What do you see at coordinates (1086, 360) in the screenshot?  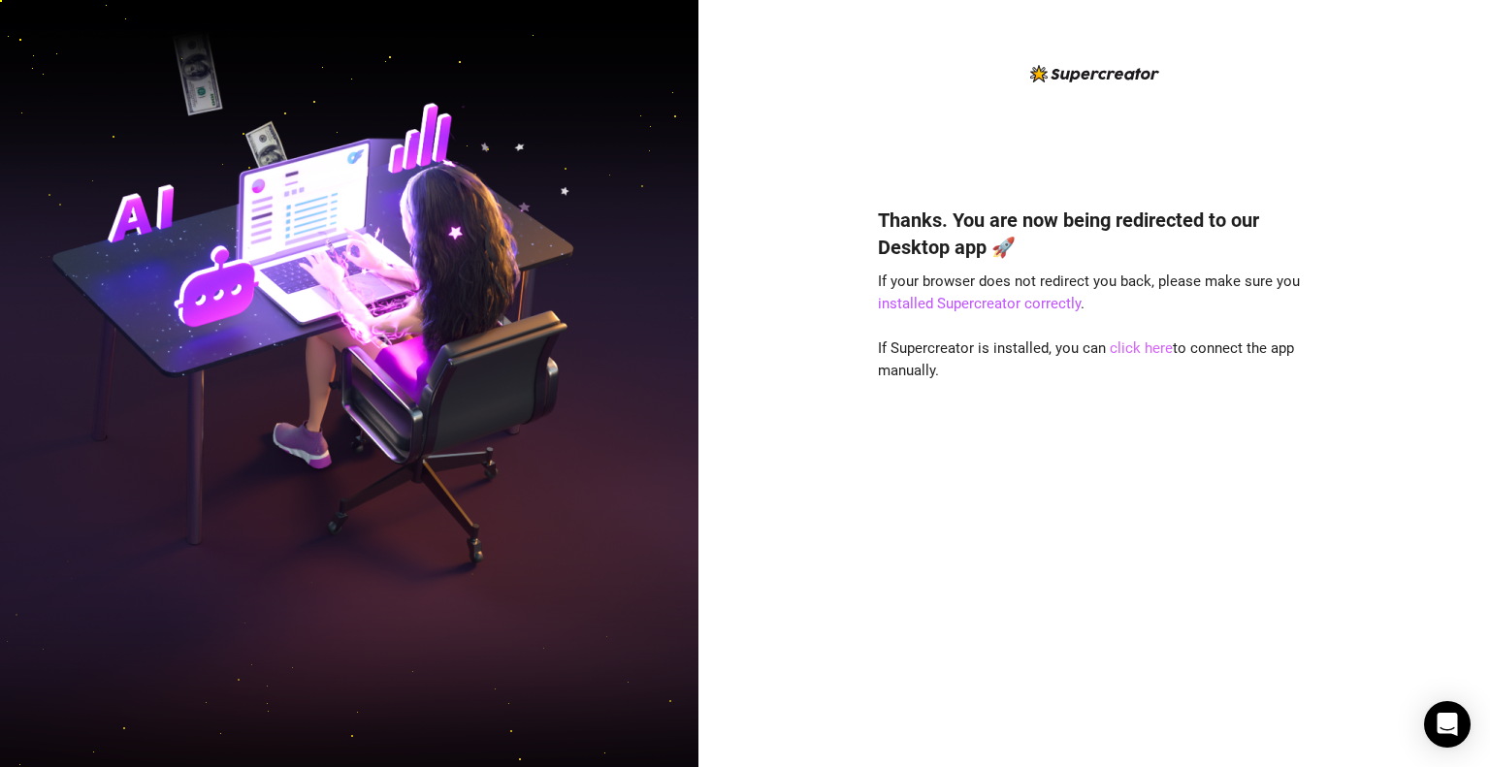 I see `span: If Supercreator is installed, you can to connect the app manually.` at bounding box center [1086, 360].